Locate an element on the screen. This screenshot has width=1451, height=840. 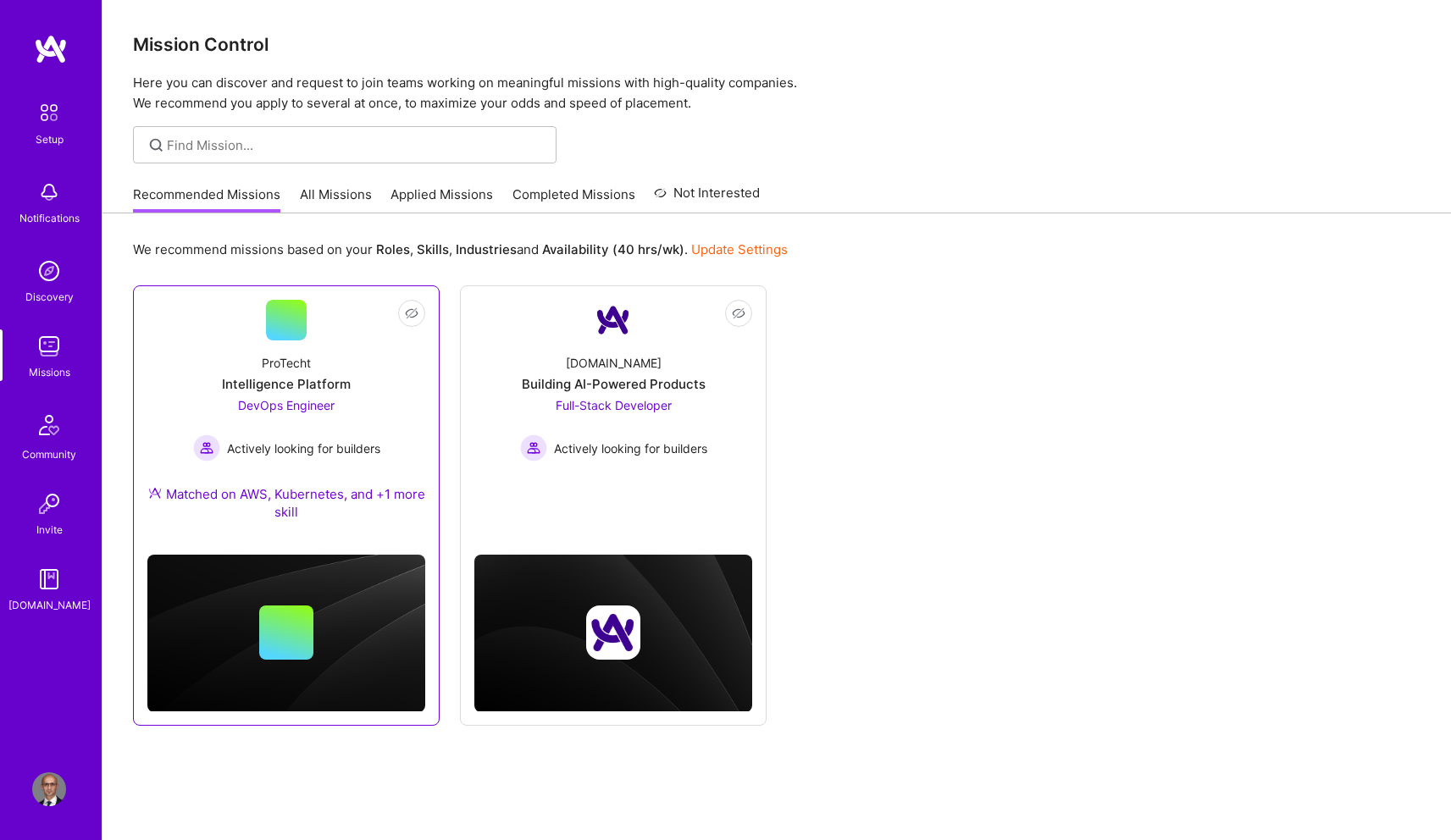
img: Invite is located at coordinates (50, 504).